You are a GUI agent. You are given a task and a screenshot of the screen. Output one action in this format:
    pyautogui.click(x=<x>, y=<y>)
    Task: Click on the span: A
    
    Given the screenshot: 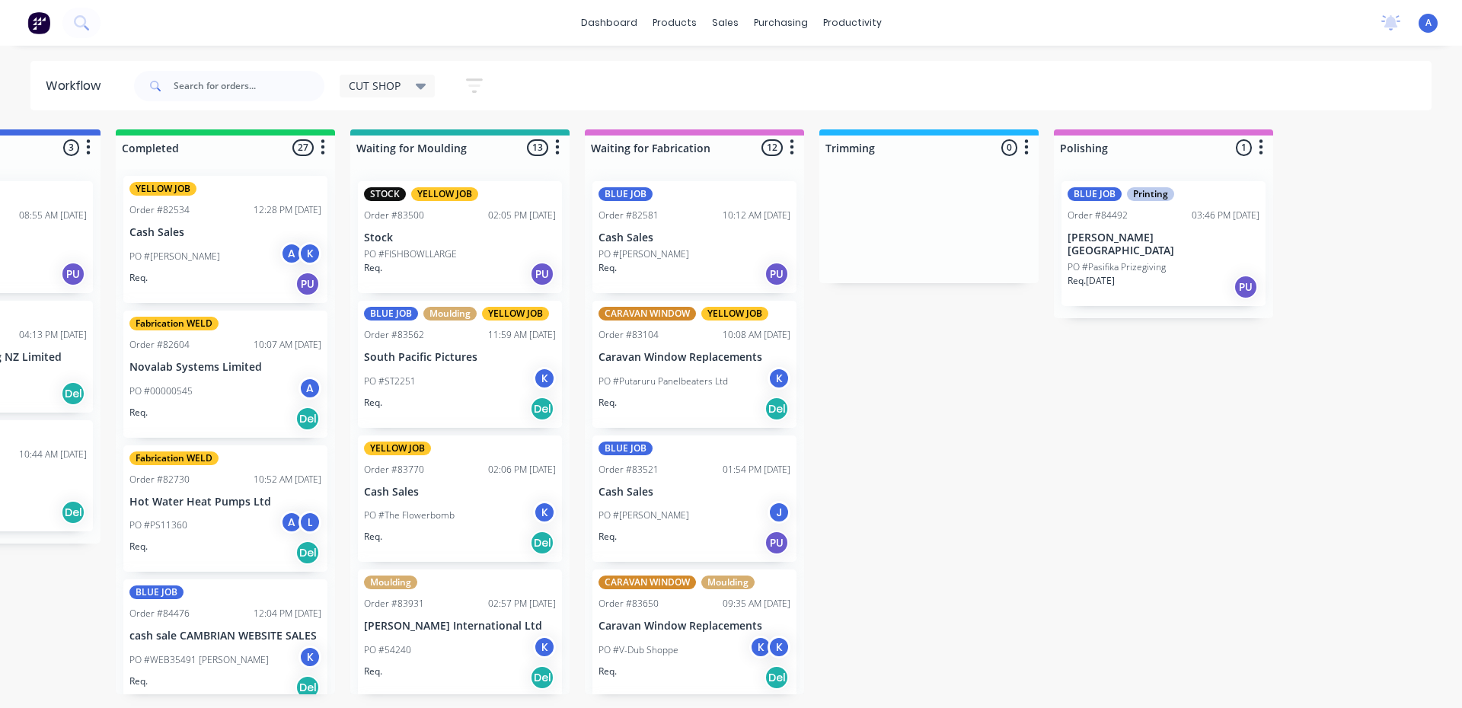 What is the action you would take?
    pyautogui.click(x=1429, y=23)
    